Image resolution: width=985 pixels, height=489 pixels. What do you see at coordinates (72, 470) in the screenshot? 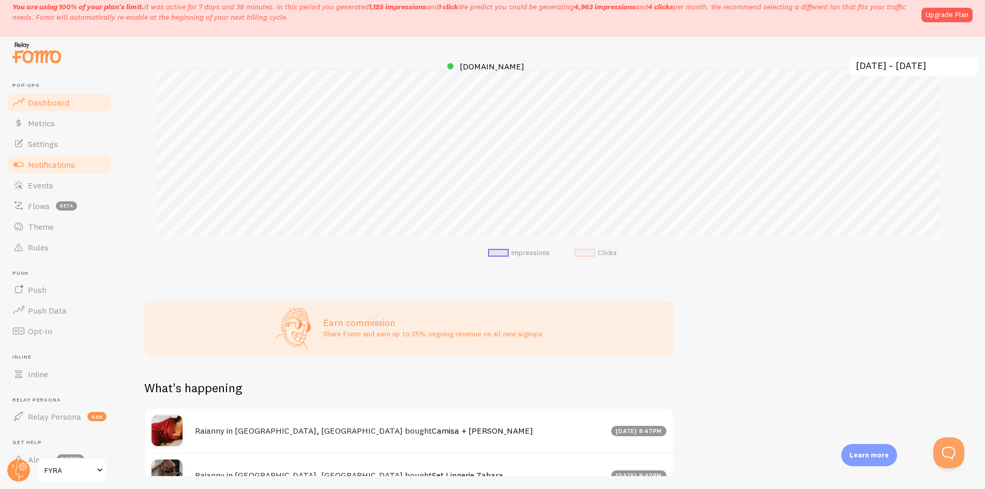
I see `a: FYRA` at bounding box center [72, 470].